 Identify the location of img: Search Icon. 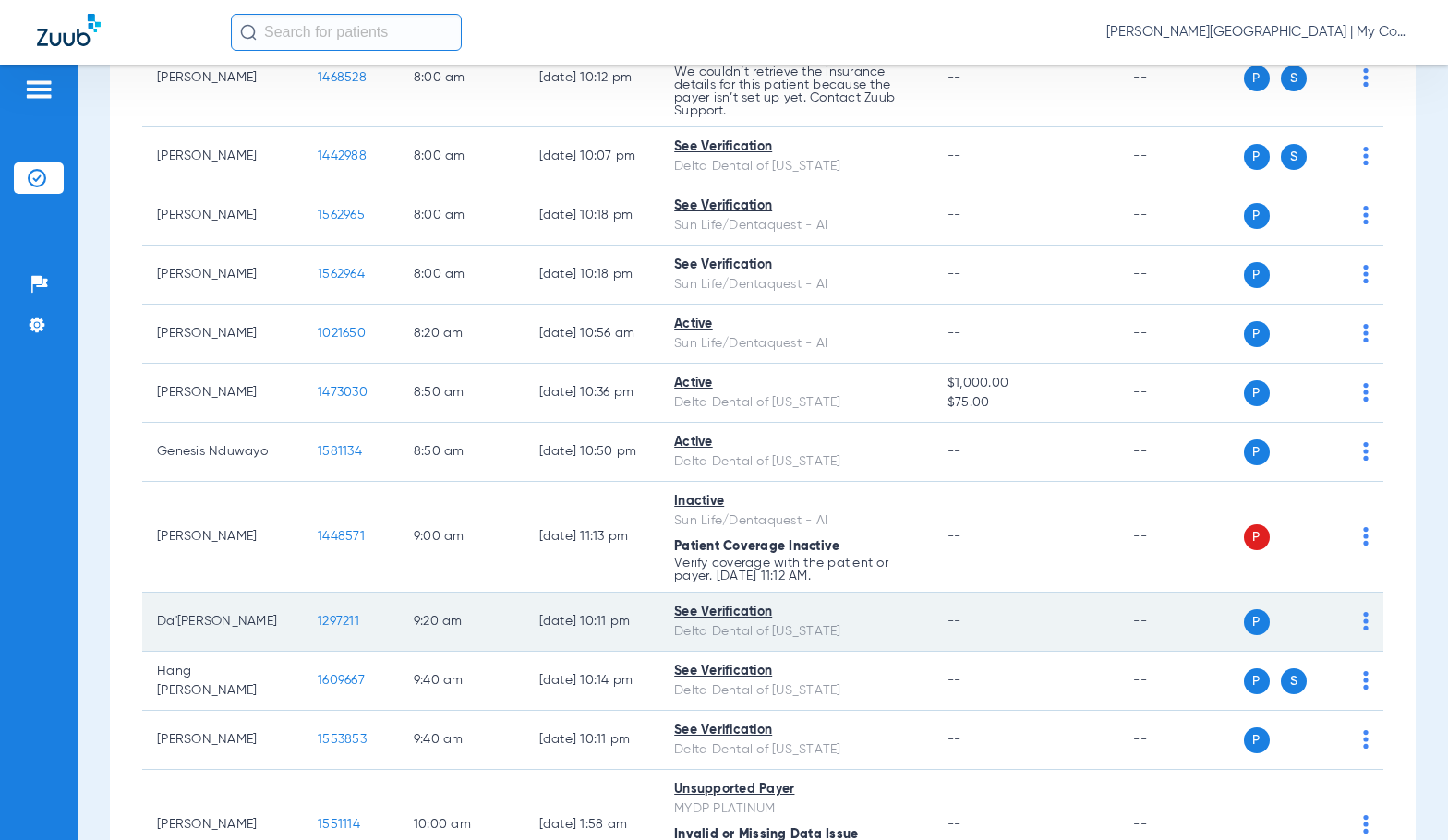
(248, 33).